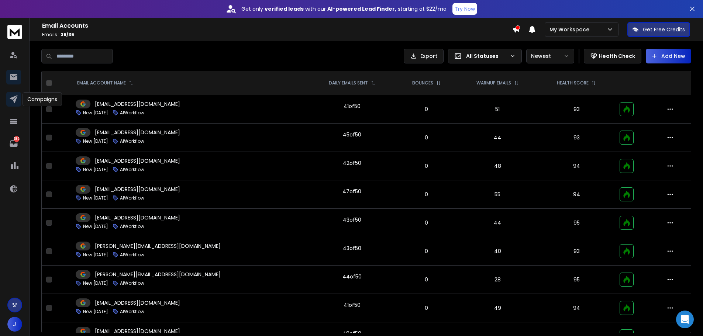  I want to click on td: 48, so click(498, 166).